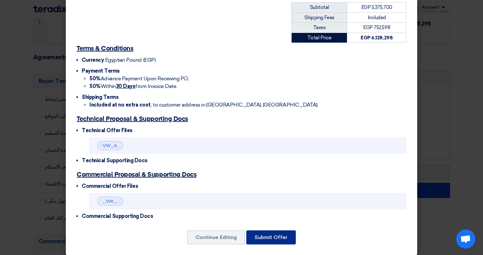  I want to click on strong: Included at no extra cost, so click(120, 105).